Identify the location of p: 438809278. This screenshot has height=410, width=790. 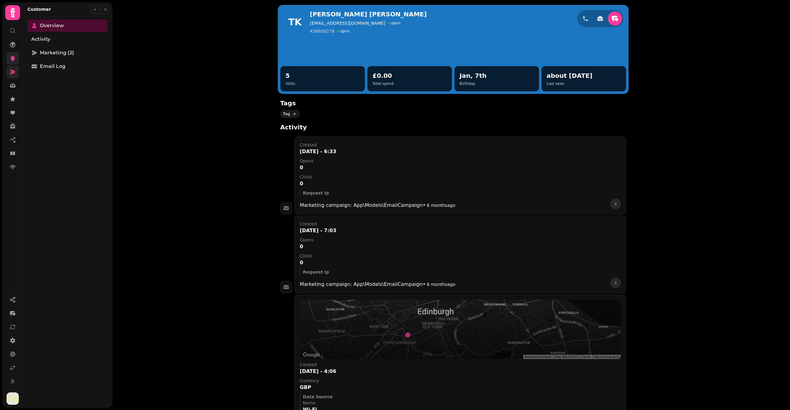
(322, 31).